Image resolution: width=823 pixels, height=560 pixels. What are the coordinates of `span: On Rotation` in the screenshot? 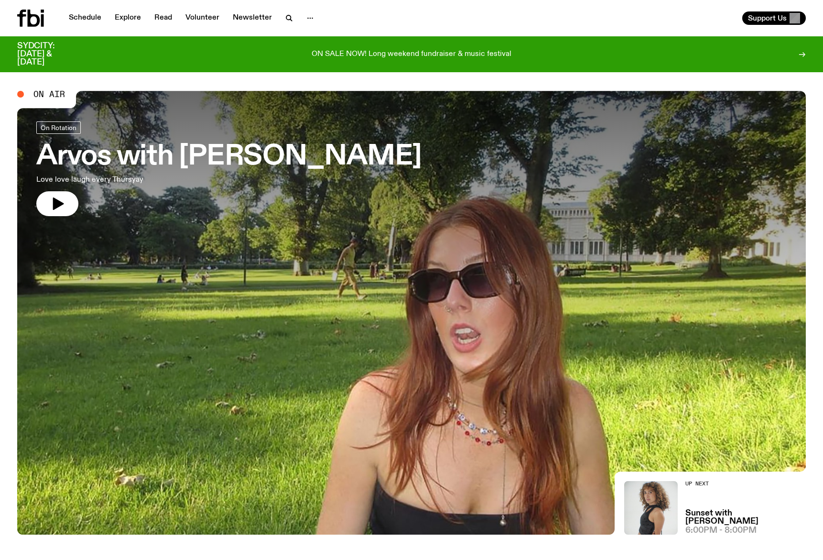 It's located at (58, 127).